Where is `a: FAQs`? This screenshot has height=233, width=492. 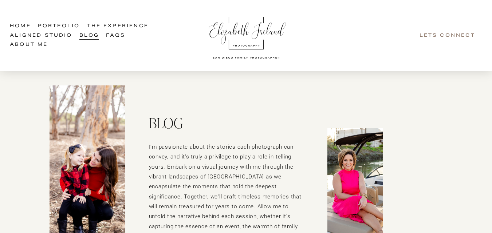
a: FAQs is located at coordinates (115, 36).